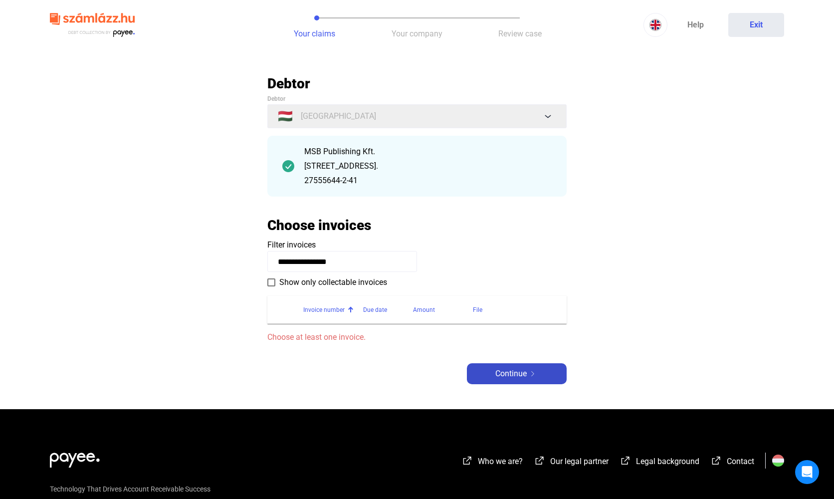 The width and height of the screenshot is (834, 499). What do you see at coordinates (517, 374) in the screenshot?
I see `button: Continuearrow-right-white` at bounding box center [517, 374].